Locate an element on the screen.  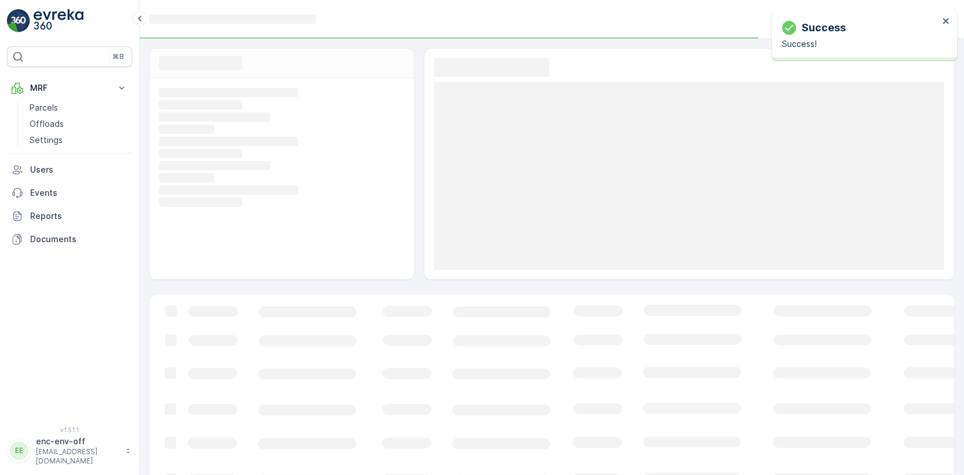
button: close is located at coordinates (946, 21).